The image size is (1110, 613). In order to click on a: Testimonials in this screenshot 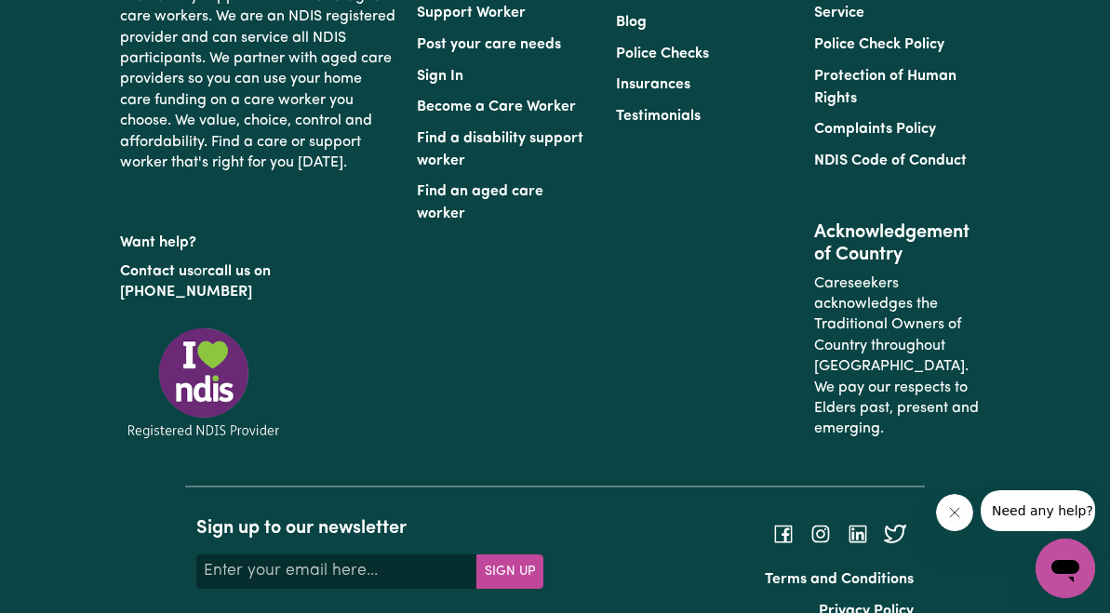, I will do `click(658, 116)`.